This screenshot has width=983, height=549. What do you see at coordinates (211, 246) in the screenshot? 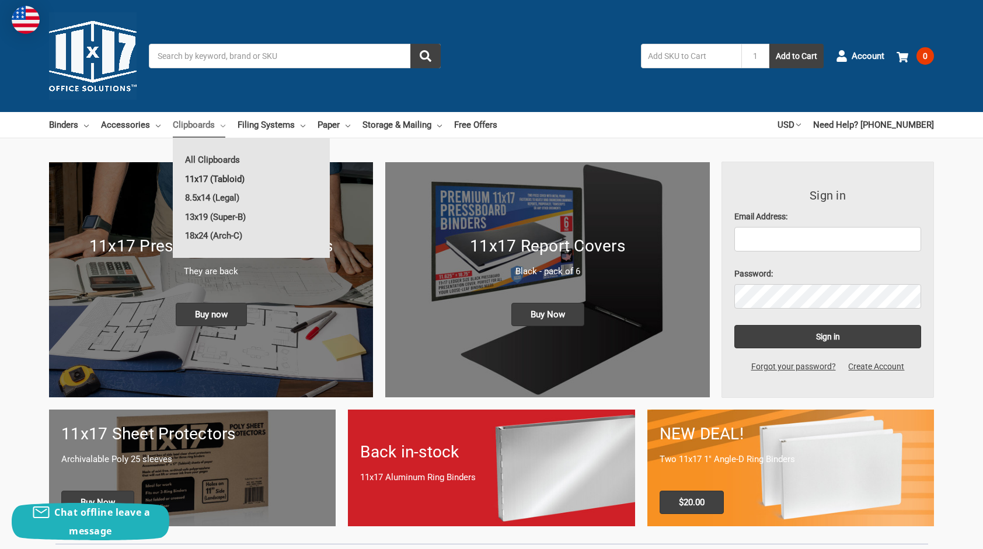
I see `h1: 11x17 Pressboard Report Covers` at bounding box center [211, 246].